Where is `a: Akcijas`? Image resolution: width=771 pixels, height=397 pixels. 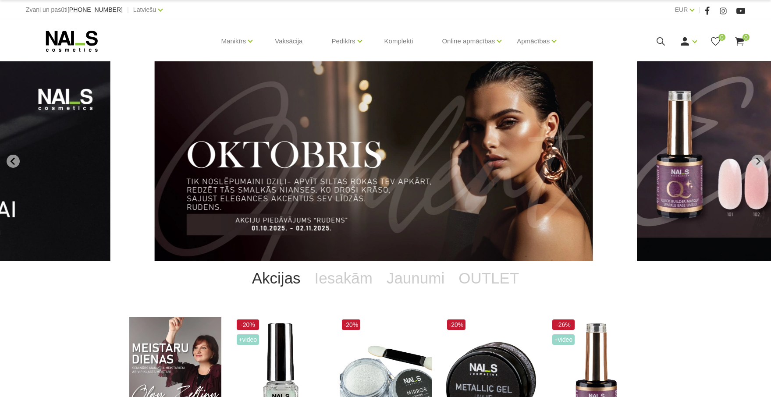
a: Akcijas is located at coordinates (276, 278).